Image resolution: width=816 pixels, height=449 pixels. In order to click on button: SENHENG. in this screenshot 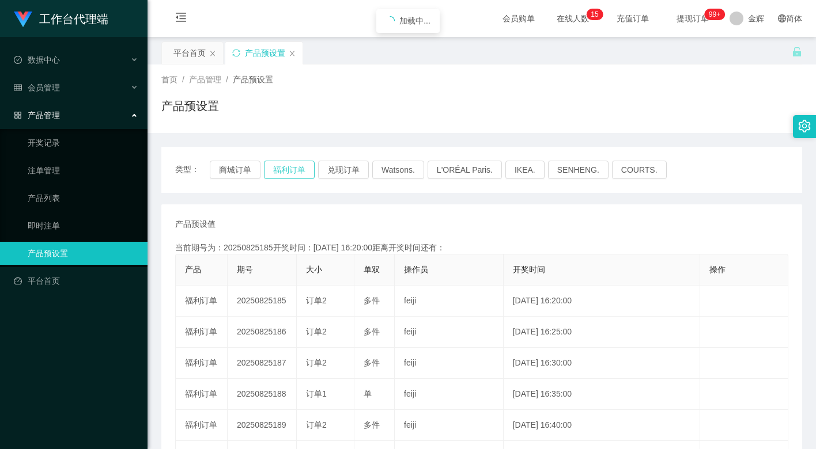, I will do `click(578, 170)`.